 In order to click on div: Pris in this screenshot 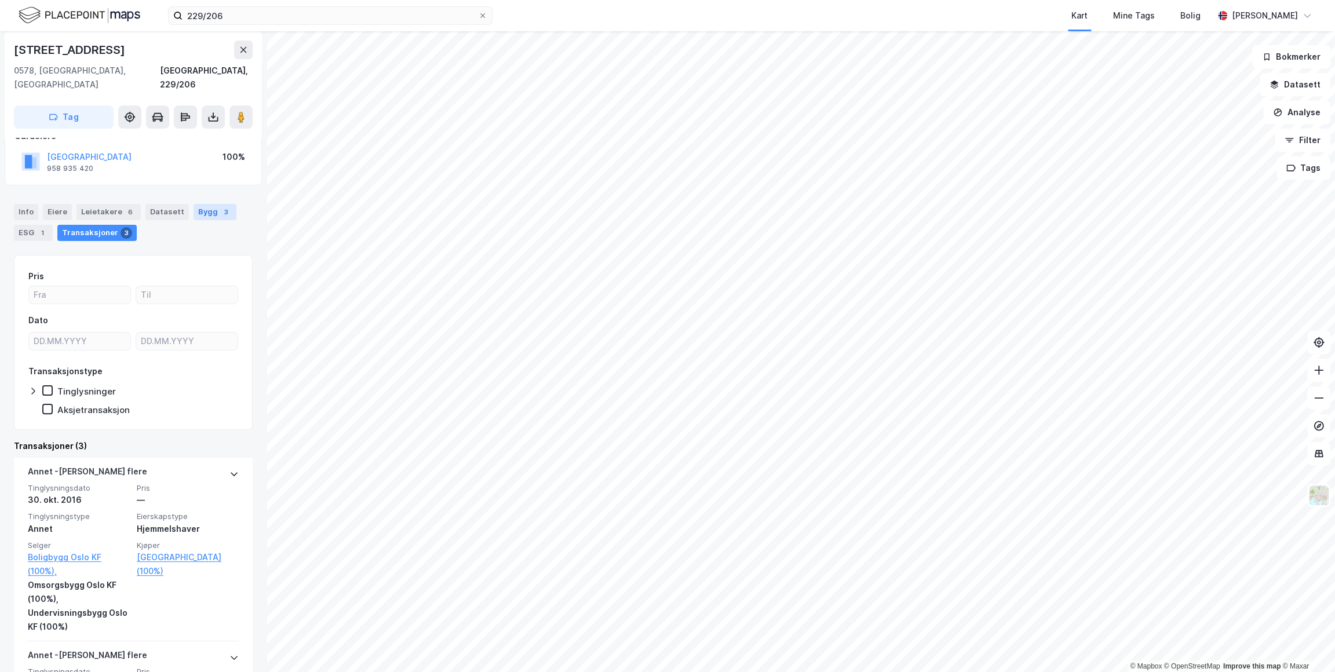, I will do `click(36, 276)`.